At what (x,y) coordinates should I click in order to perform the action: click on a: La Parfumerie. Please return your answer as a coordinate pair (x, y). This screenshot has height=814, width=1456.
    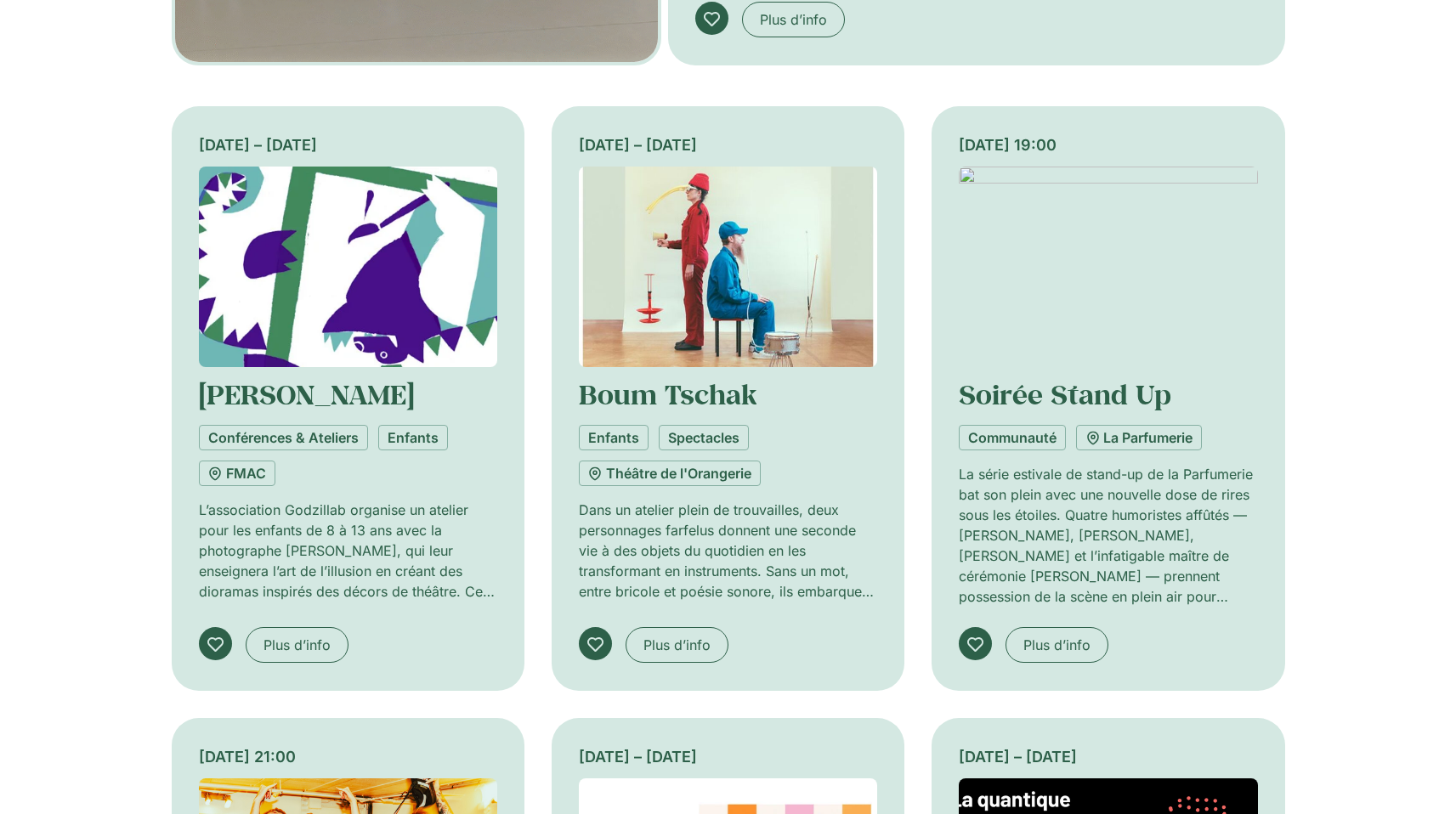
    Looking at the image, I should click on (1139, 438).